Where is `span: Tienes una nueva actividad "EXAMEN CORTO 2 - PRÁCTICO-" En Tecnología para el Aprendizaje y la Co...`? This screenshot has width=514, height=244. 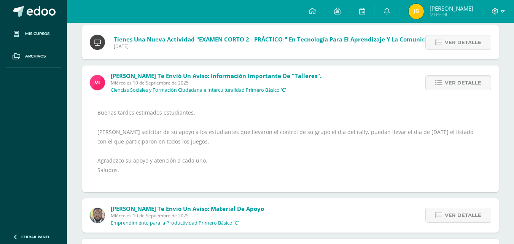 span: Tienes una nueva actividad "EXAMEN CORTO 2 - PRÁCTICO-" En Tecnología para el Aprendizaje y la Co... is located at coordinates (297, 39).